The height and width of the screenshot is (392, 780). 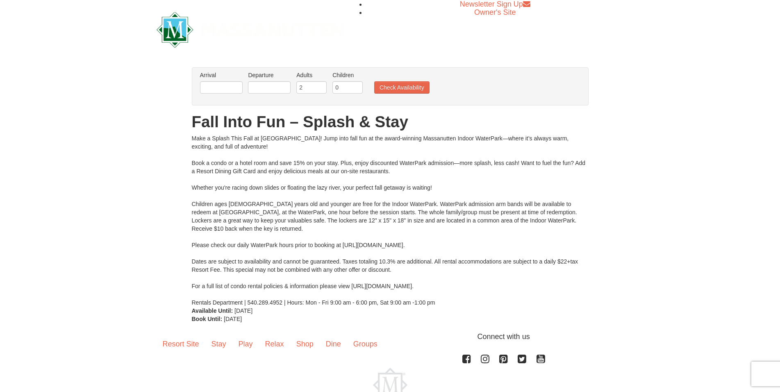 What do you see at coordinates (365, 344) in the screenshot?
I see `a: Groups` at bounding box center [365, 344].